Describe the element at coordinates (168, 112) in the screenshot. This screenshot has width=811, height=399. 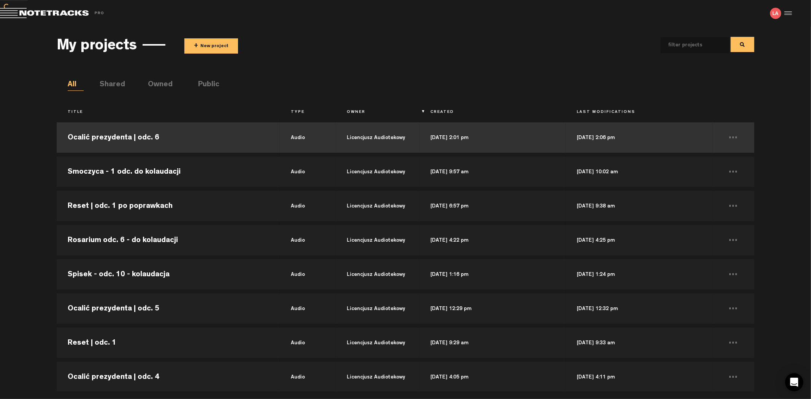
I see `th: Title` at that location.